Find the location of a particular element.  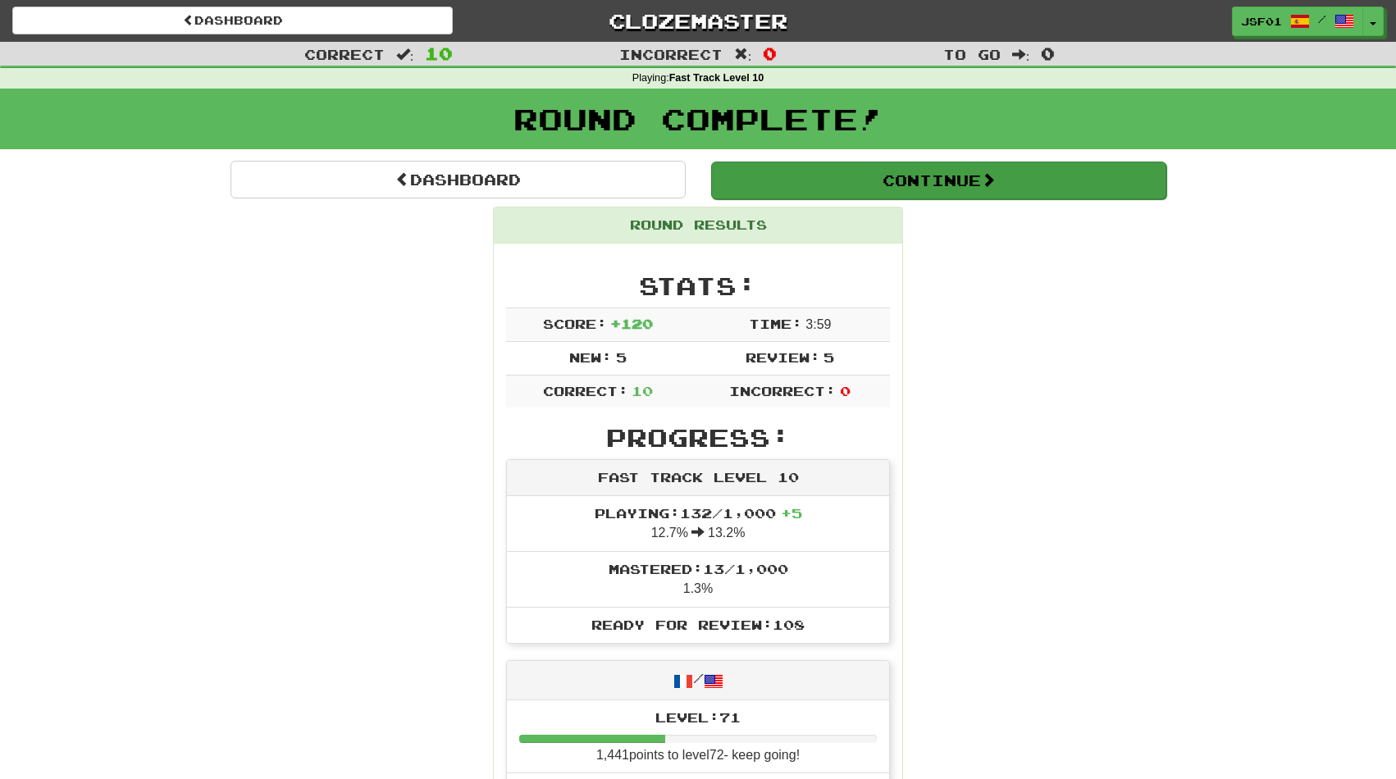

span: Score: is located at coordinates (575, 323).